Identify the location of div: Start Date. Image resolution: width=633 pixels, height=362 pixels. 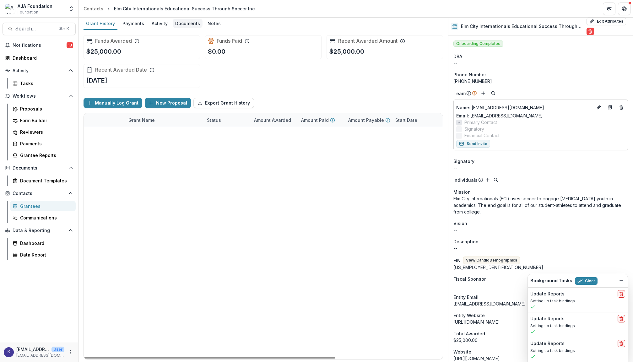
(415, 120).